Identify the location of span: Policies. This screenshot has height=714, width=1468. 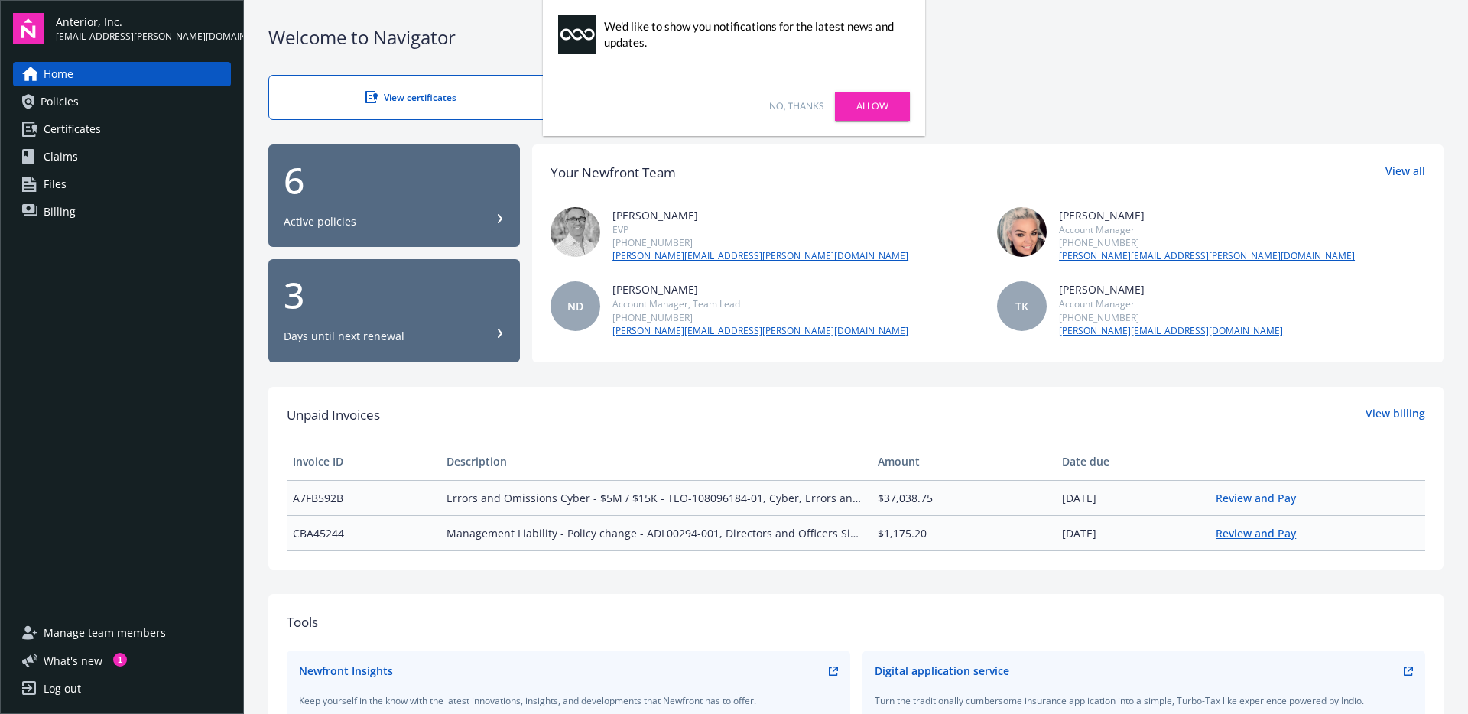
(60, 102).